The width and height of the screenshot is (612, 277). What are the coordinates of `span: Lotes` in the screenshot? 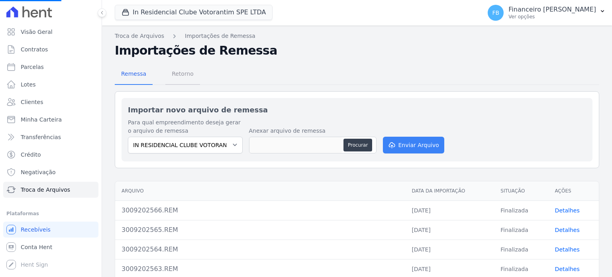 It's located at (28, 84).